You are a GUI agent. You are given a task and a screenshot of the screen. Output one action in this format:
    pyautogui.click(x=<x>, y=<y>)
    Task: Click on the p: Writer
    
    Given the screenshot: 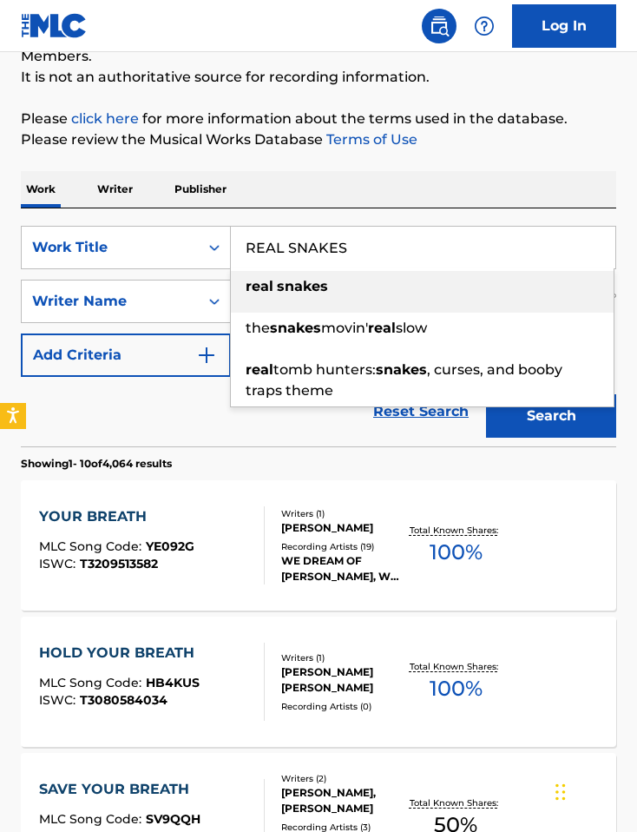 What is the action you would take?
    pyautogui.click(x=115, y=189)
    